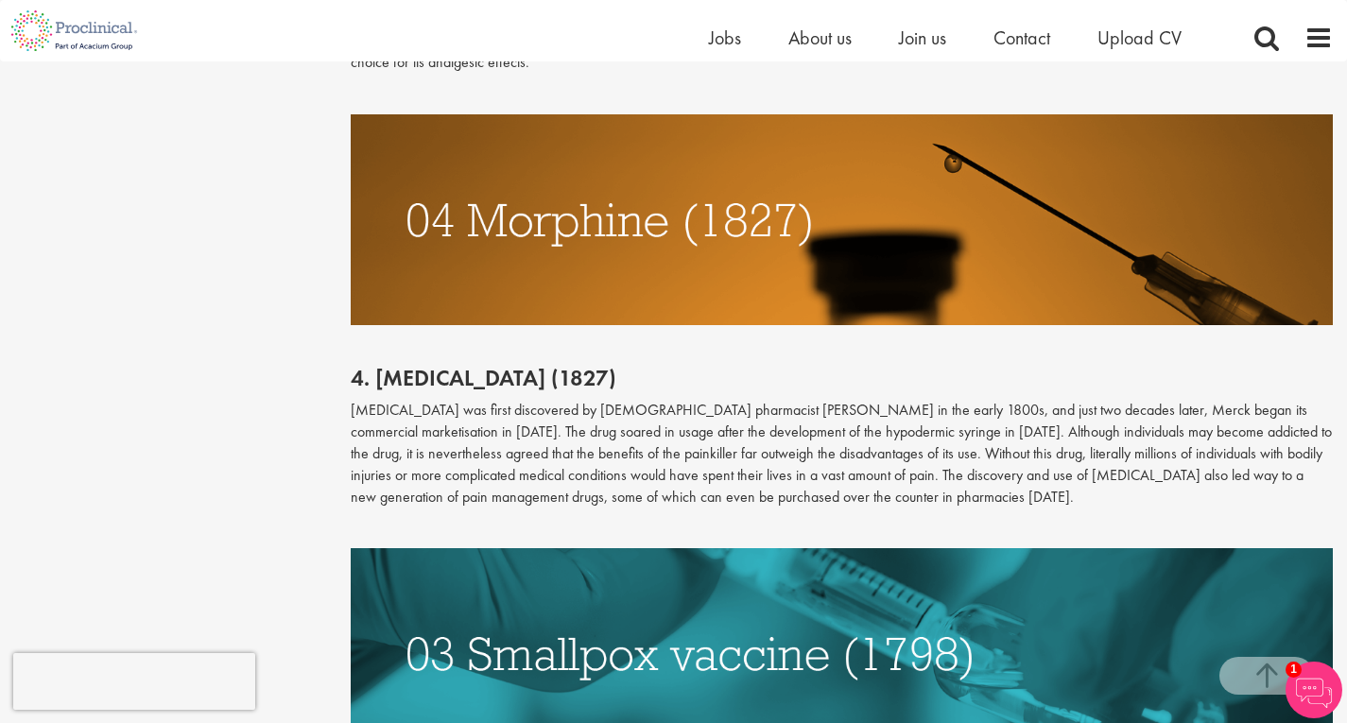 The image size is (1347, 723). What do you see at coordinates (819, 38) in the screenshot?
I see `a: About us` at bounding box center [819, 38].